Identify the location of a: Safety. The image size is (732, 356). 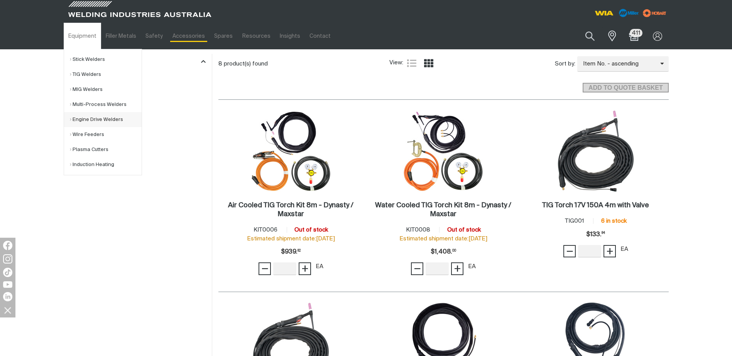
(154, 36).